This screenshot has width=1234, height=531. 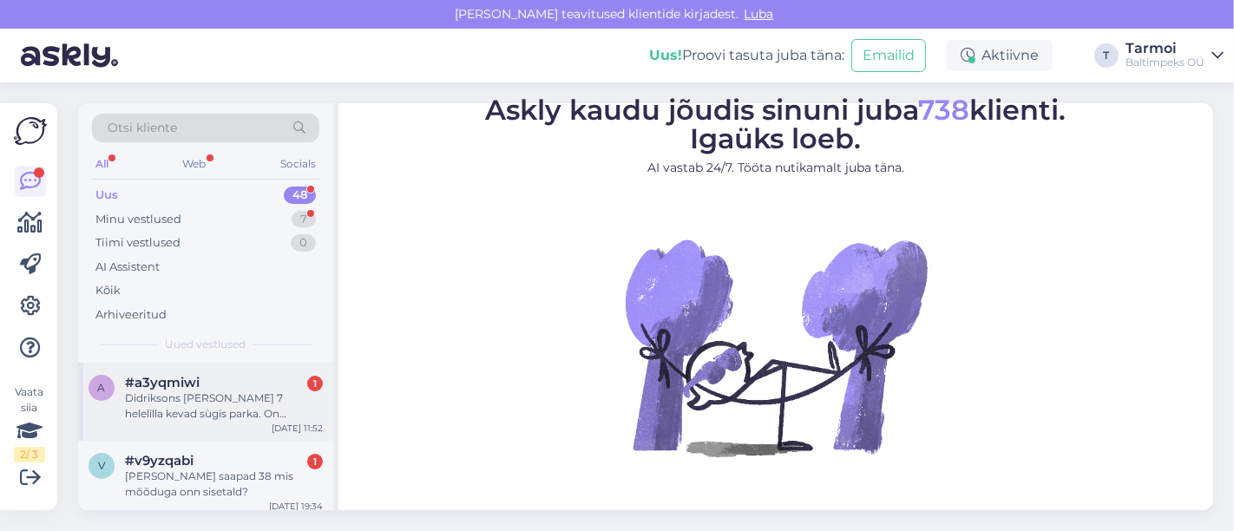 What do you see at coordinates (30, 455) in the screenshot?
I see `div: 2 / 3` at bounding box center [30, 455].